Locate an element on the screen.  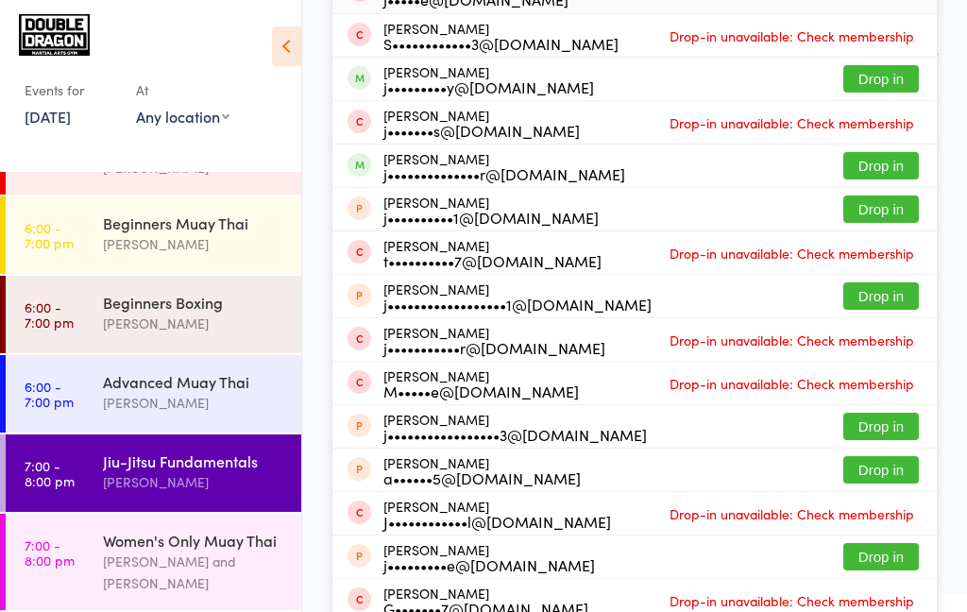
div: Advanced Muay Thai is located at coordinates (194, 381).